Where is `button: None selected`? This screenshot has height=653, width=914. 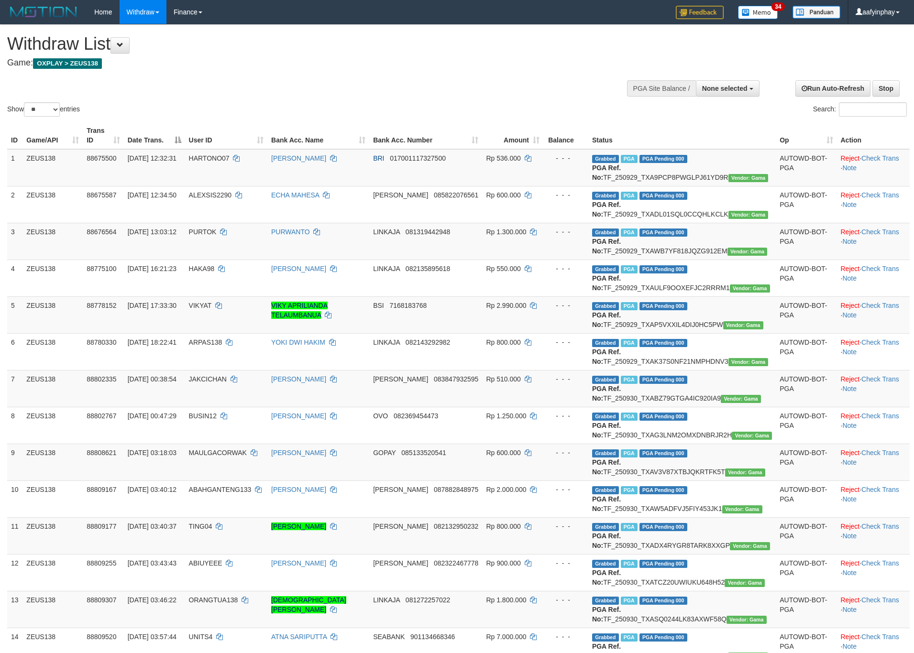
button: None selected is located at coordinates (728, 89).